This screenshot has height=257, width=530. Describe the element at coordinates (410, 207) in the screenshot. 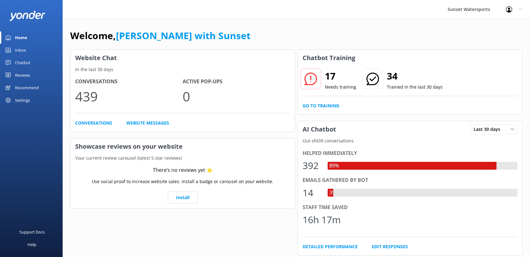

I see `div: Staff time saved` at that location.